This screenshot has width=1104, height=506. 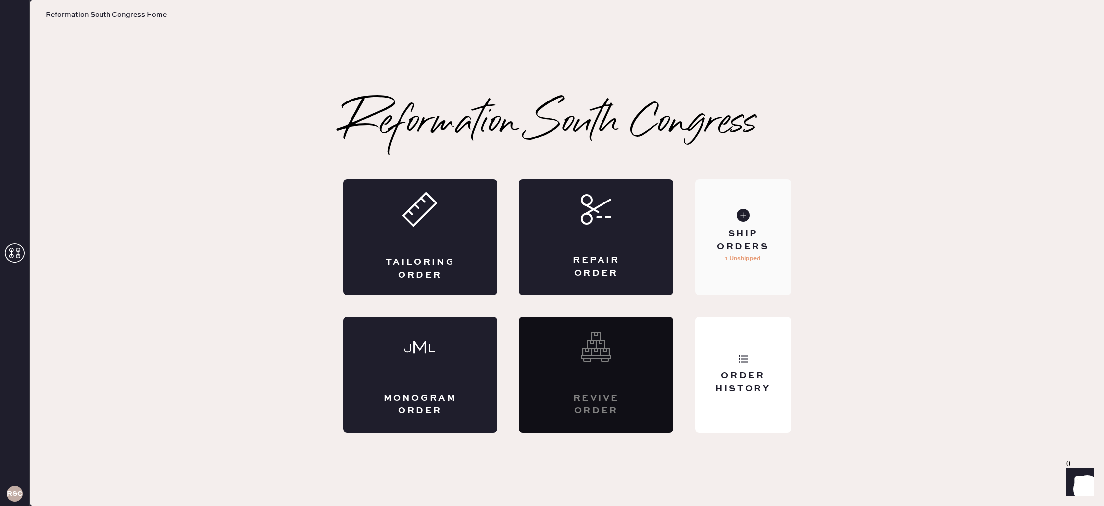 What do you see at coordinates (550, 124) in the screenshot?
I see `h2: Reformation South Congress` at bounding box center [550, 124].